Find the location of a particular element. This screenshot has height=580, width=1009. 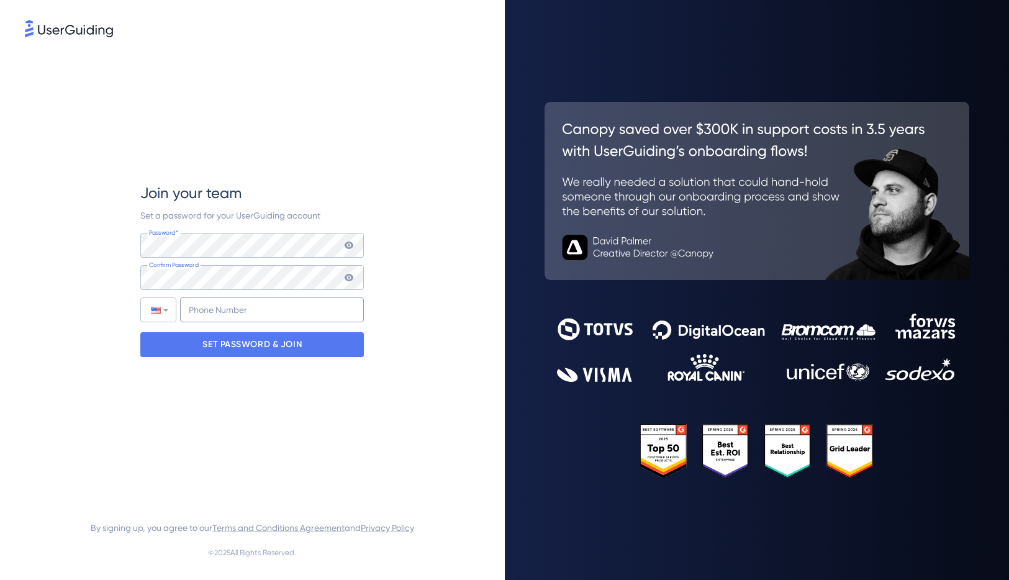

img: 9302ce2ac39453076f5bc0f2f2ca889b.svg is located at coordinates (756, 348).